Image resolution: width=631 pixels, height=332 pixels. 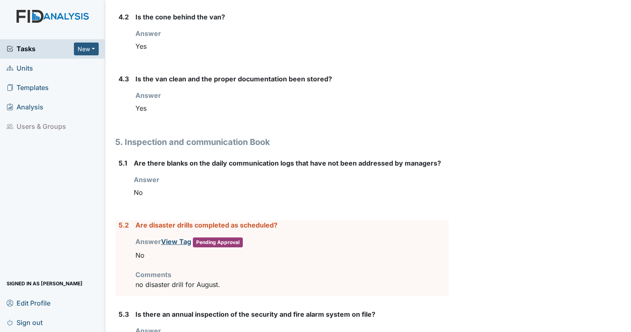 What do you see at coordinates (86, 49) in the screenshot?
I see `button: New` at bounding box center [86, 49].